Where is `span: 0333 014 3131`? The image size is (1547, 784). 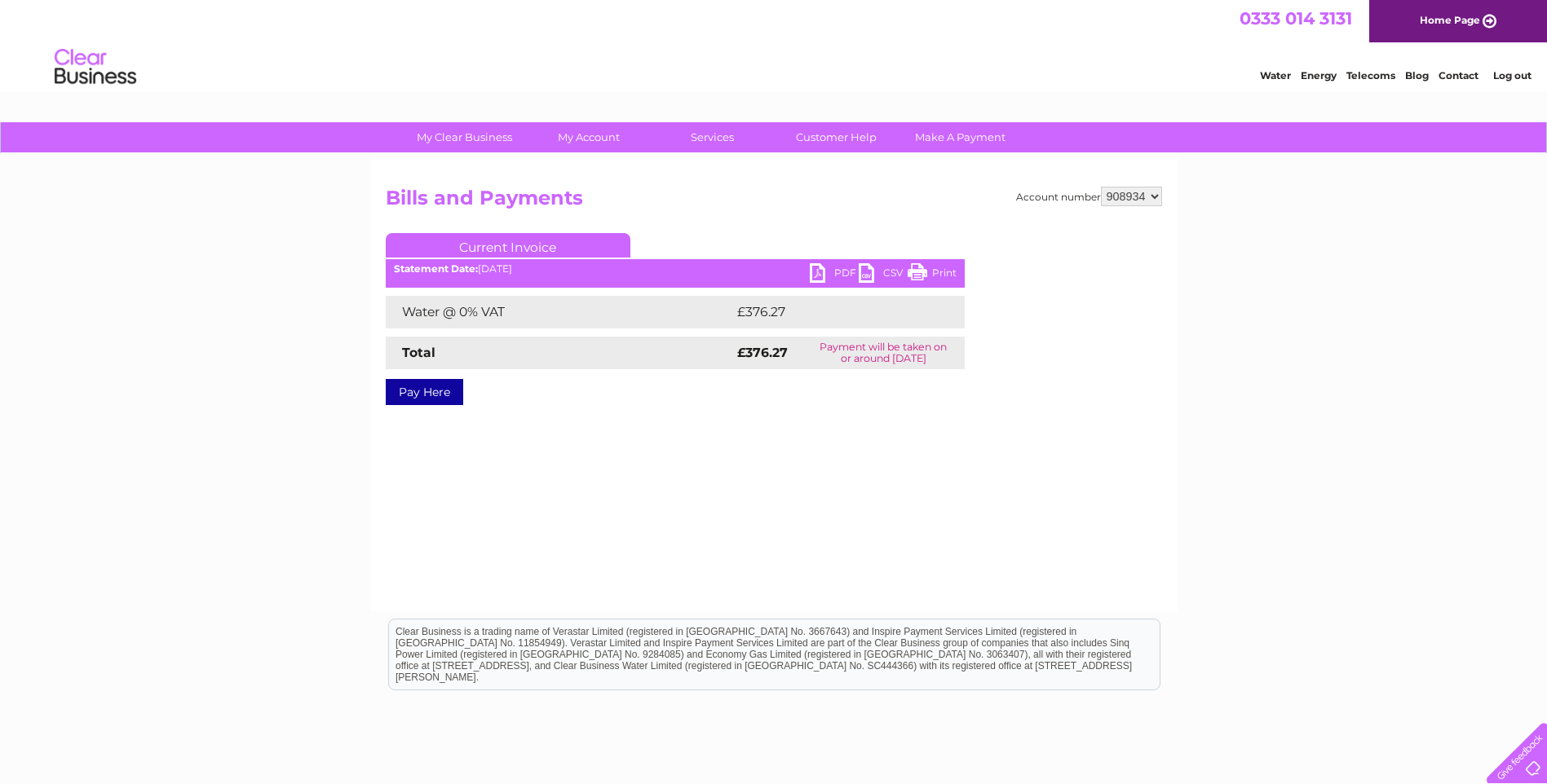
span: 0333 014 3131 is located at coordinates (1295, 18).